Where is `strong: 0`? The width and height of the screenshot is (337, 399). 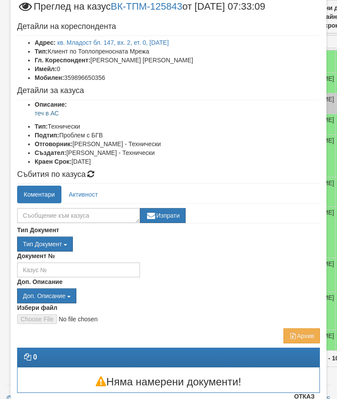
strong: 0 is located at coordinates (35, 357).